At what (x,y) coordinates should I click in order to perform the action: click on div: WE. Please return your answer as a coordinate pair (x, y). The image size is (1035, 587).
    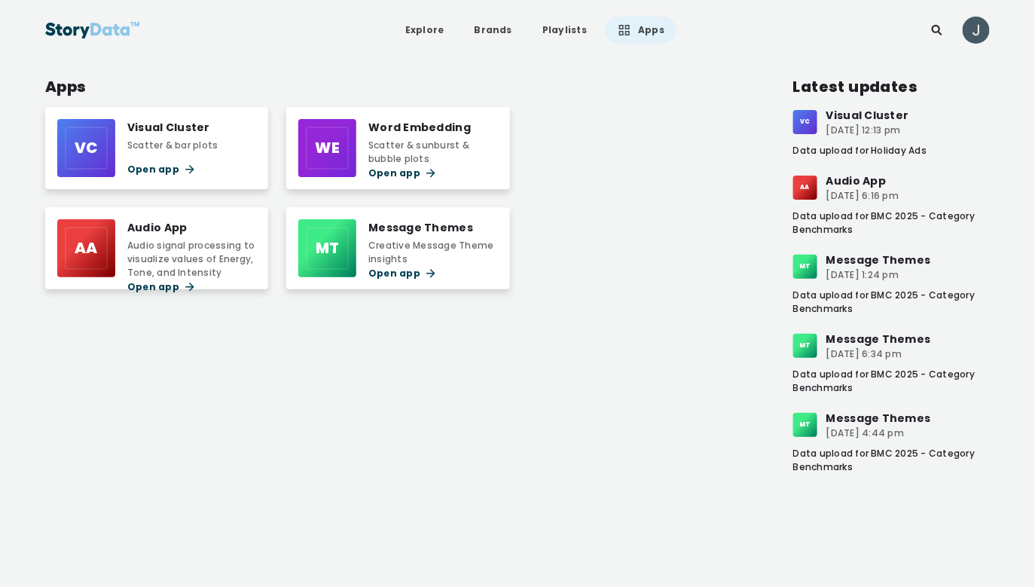
    Looking at the image, I should click on (327, 148).